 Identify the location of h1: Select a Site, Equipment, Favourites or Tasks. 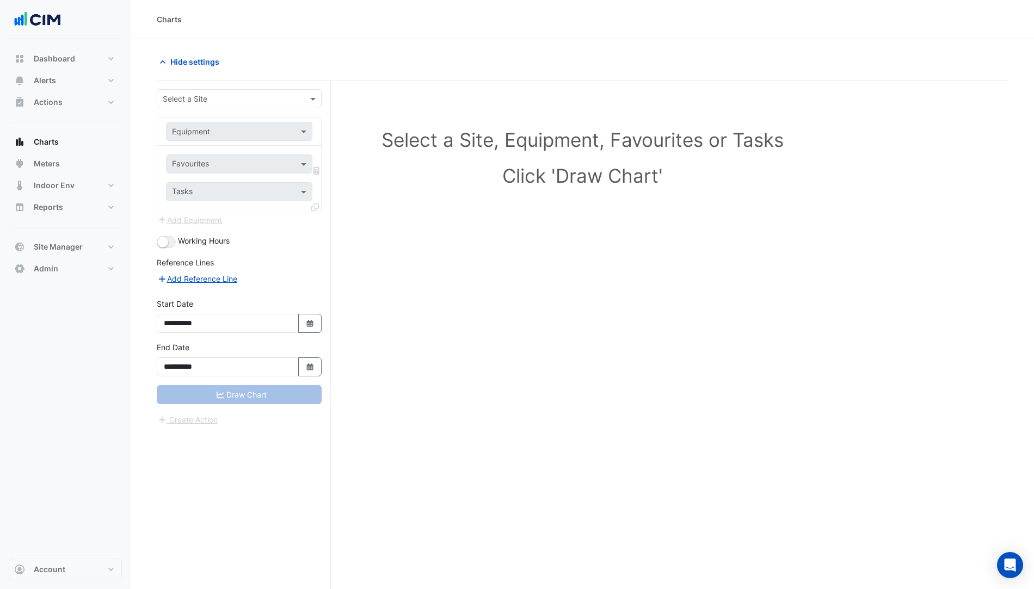
(582, 140).